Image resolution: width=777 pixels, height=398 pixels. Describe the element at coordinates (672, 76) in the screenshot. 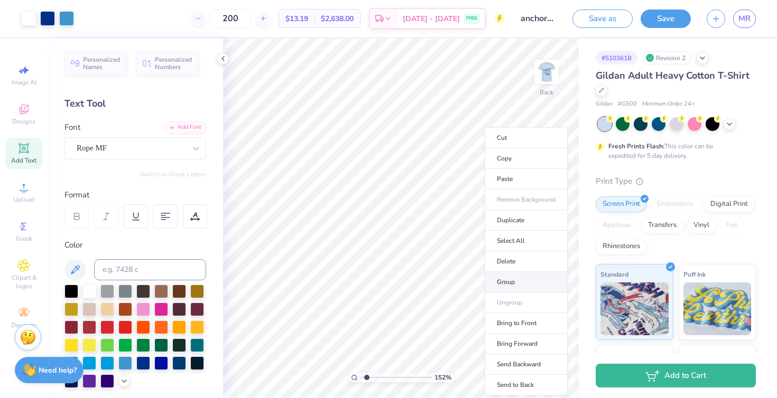

I see `span: Gildan Adult Heavy Cotton T-Shirt` at that location.